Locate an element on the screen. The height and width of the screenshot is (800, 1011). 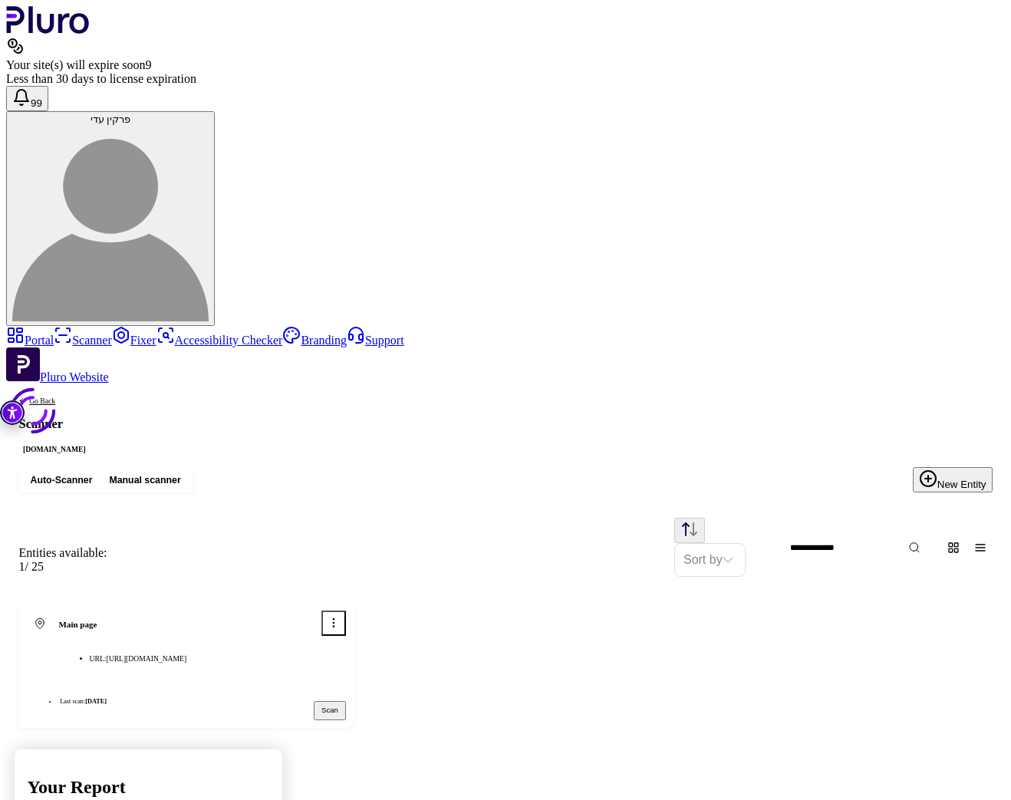
div: Your site(s) will expire soon is located at coordinates (506, 65).